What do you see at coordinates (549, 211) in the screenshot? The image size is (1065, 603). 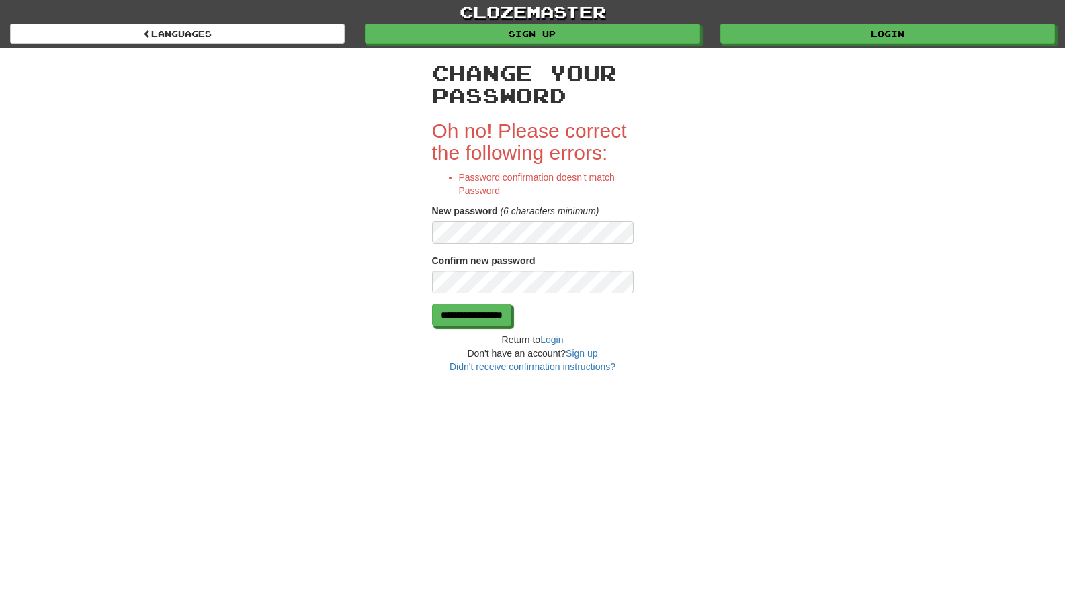 I see `em: (6 characters minimum)` at bounding box center [549, 211].